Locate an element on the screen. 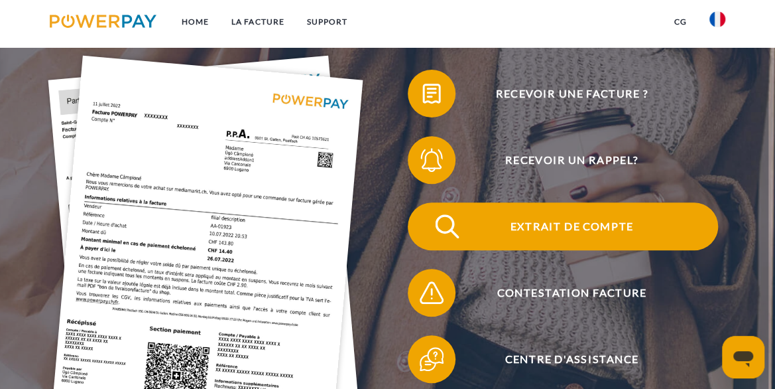 This screenshot has height=389, width=775. img: logo-powerpay.svg is located at coordinates (103, 21).